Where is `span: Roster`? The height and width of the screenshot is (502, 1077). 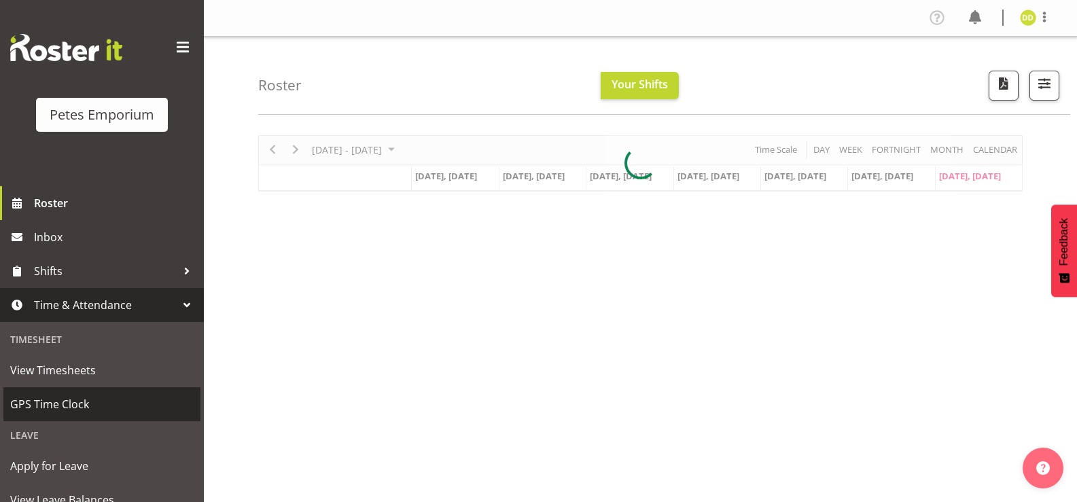 span: Roster is located at coordinates (116, 203).